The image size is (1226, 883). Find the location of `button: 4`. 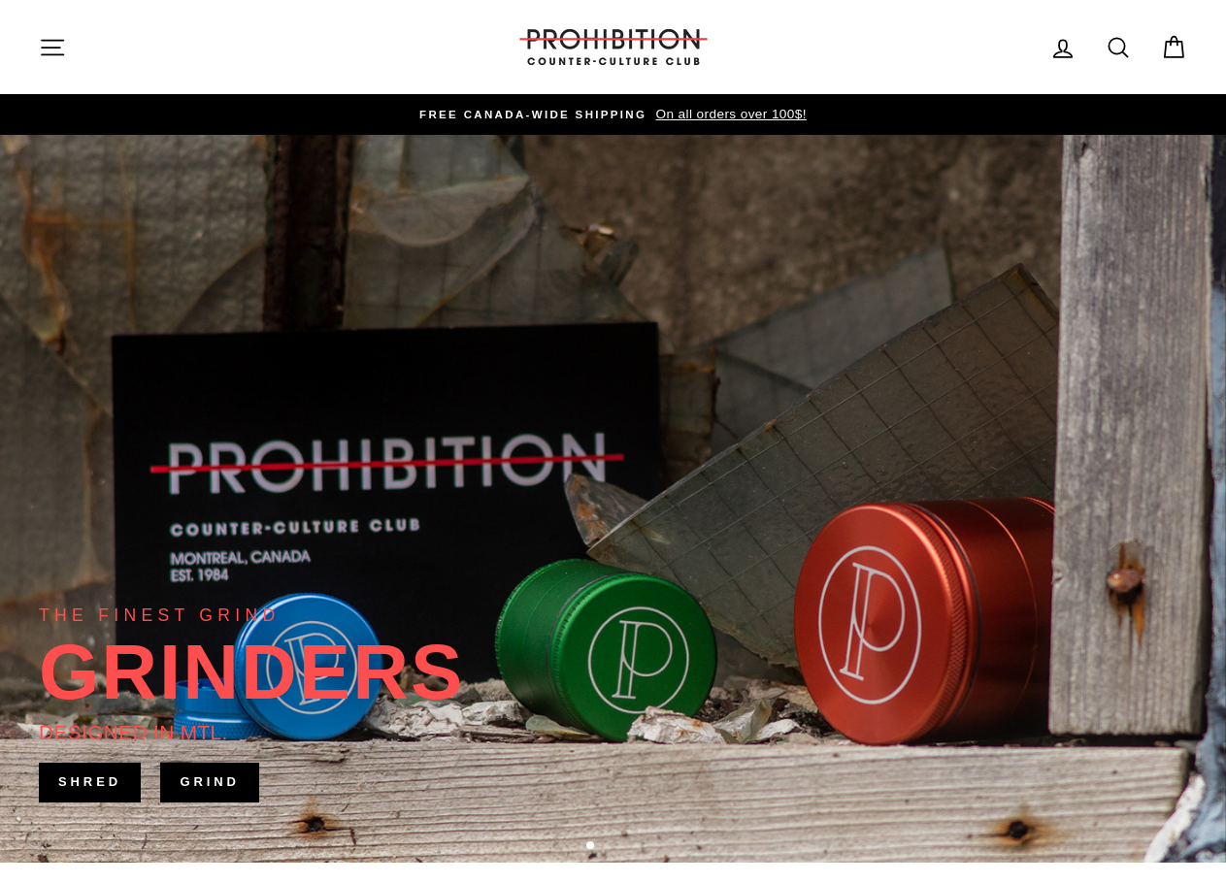

button: 4 is located at coordinates (640, 847).